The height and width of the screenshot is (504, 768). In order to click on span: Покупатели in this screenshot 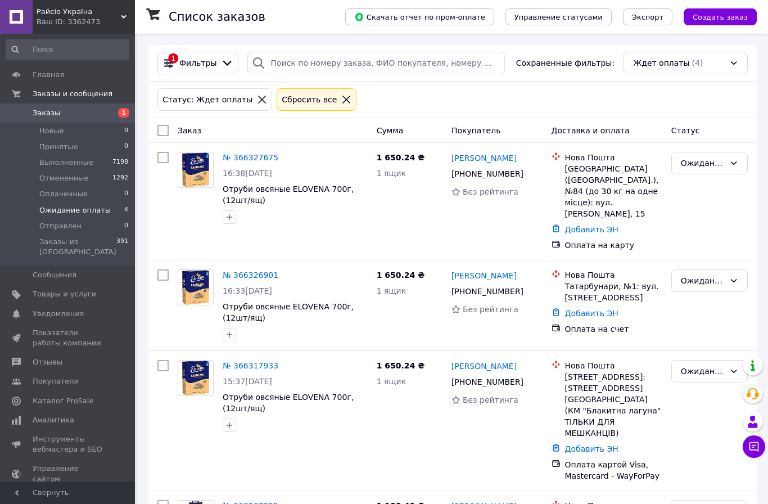, I will do `click(56, 381)`.